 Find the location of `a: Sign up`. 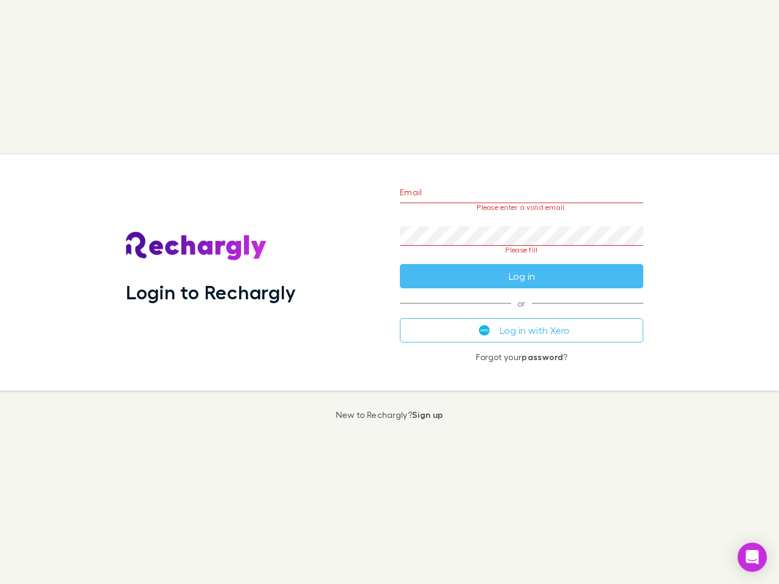

a: Sign up is located at coordinates (427, 414).